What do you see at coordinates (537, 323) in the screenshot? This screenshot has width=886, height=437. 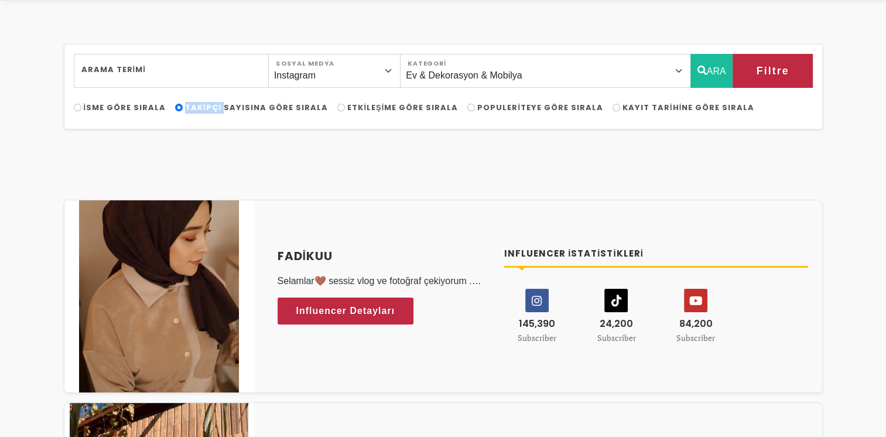 I see `span: 145,390` at bounding box center [537, 323].